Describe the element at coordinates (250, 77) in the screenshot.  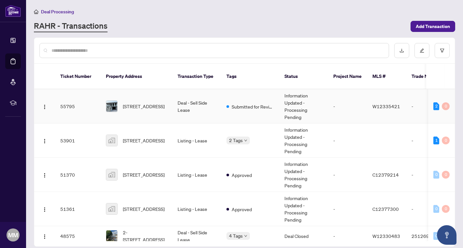
I see `th: Tags` at that location.